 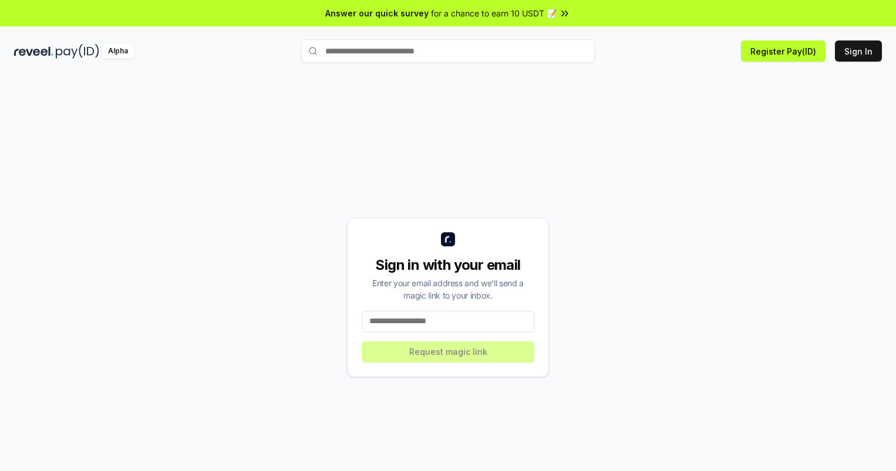 What do you see at coordinates (33, 51) in the screenshot?
I see `img: reveel_dark` at bounding box center [33, 51].